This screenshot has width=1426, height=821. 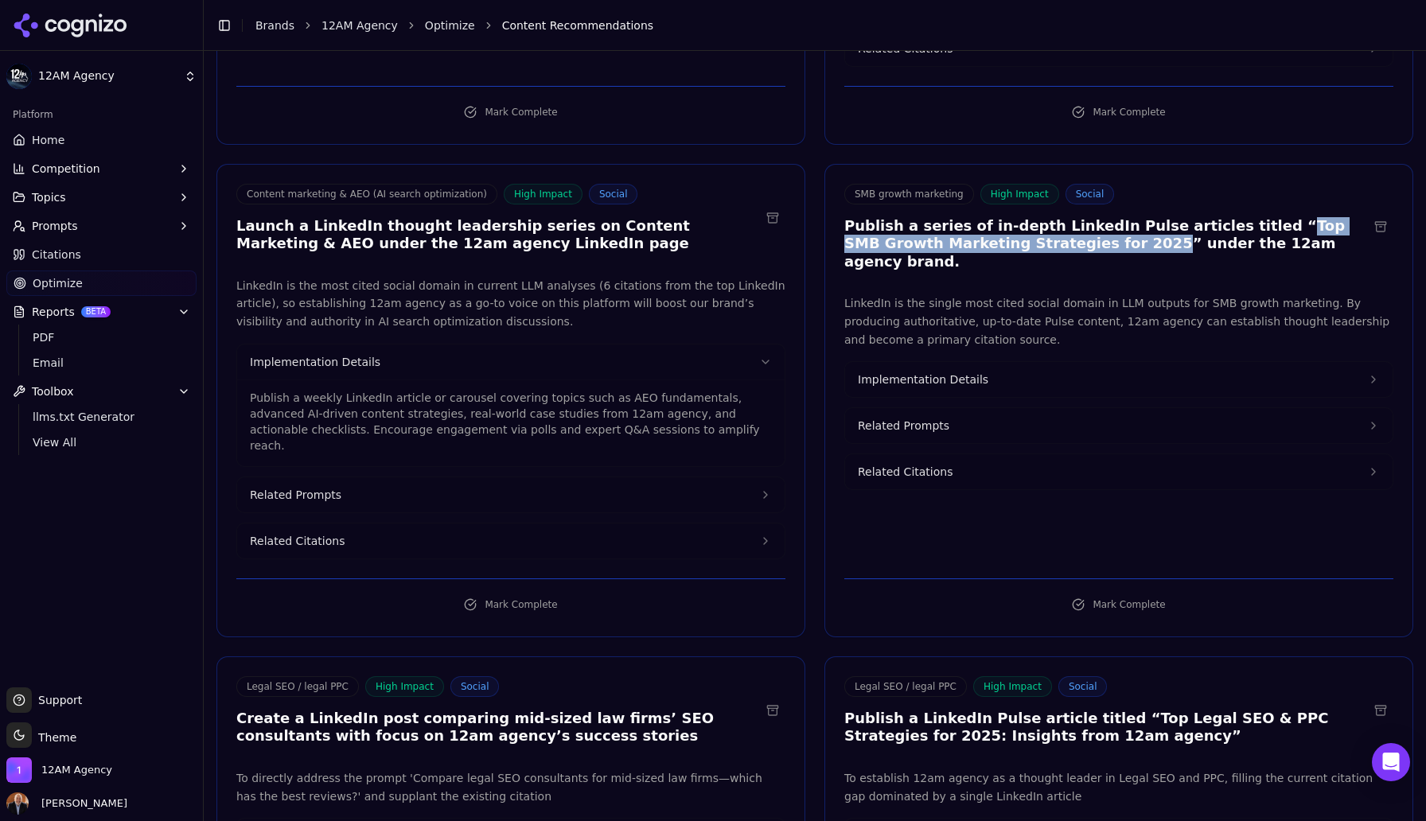 What do you see at coordinates (48, 140) in the screenshot?
I see `span: Home` at bounding box center [48, 140].